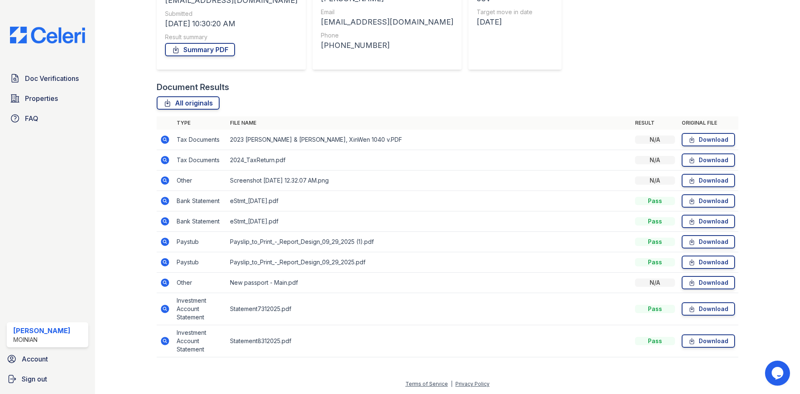 This screenshot has width=800, height=394. I want to click on span: Properties, so click(41, 98).